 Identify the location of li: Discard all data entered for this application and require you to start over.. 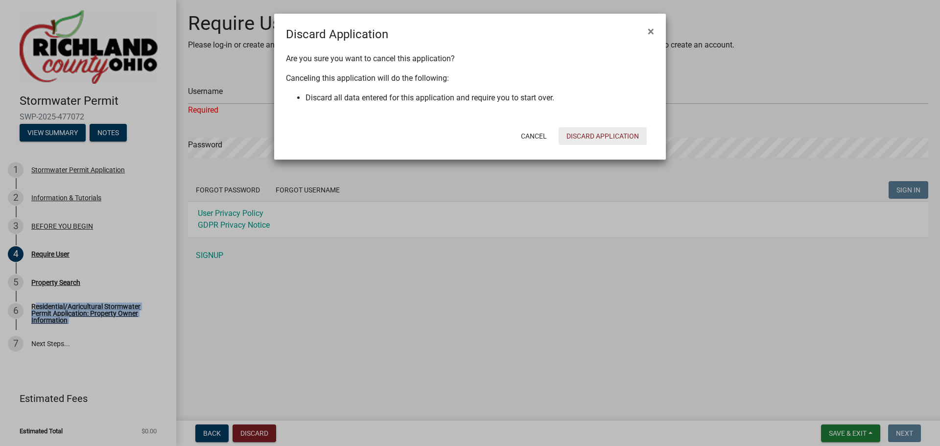
(480, 98).